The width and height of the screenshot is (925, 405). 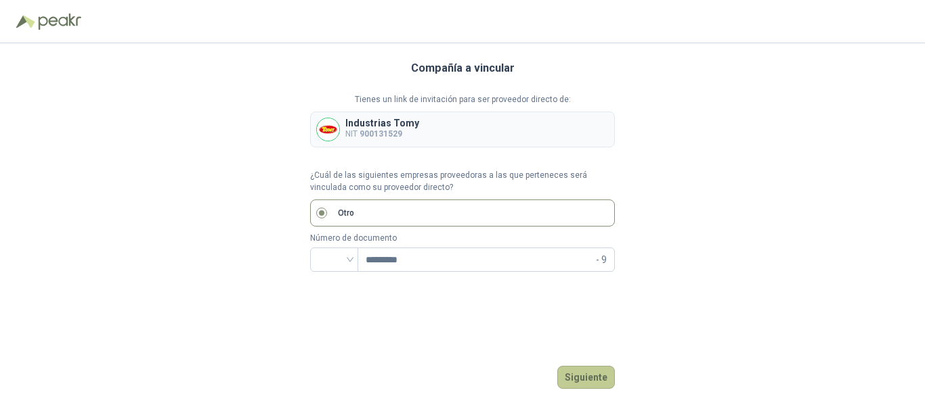 I want to click on button: Siguiente, so click(x=585, y=378).